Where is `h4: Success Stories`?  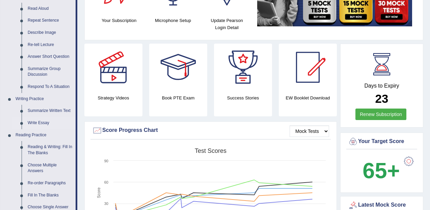 h4: Success Stories is located at coordinates (243, 98).